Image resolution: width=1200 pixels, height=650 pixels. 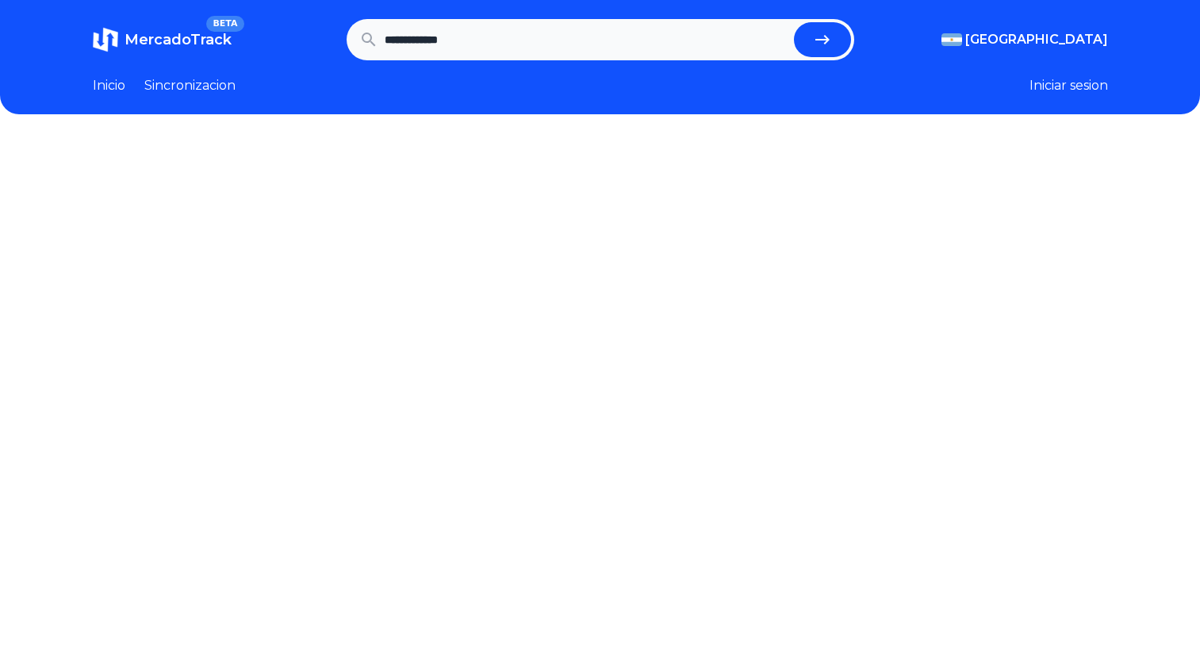 What do you see at coordinates (178, 40) in the screenshot?
I see `span: MercadoTrack` at bounding box center [178, 40].